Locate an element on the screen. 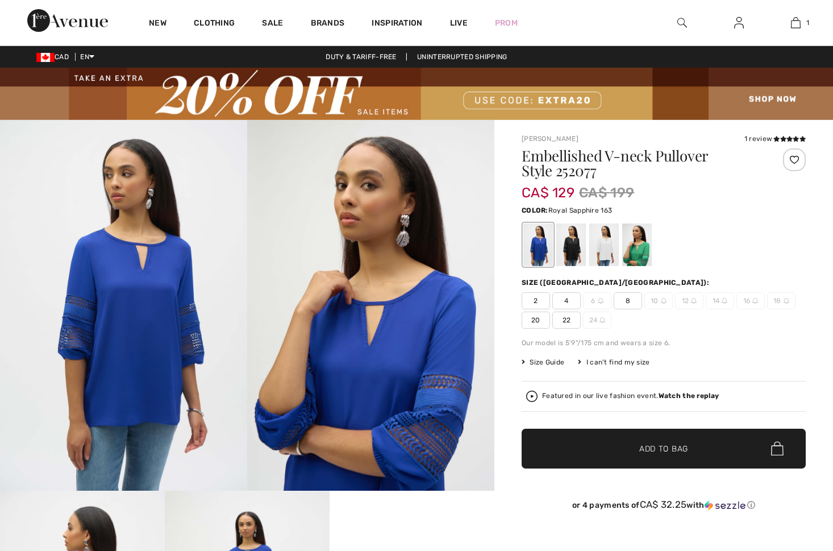 The width and height of the screenshot is (833, 551). span: 18 is located at coordinates (782, 301).